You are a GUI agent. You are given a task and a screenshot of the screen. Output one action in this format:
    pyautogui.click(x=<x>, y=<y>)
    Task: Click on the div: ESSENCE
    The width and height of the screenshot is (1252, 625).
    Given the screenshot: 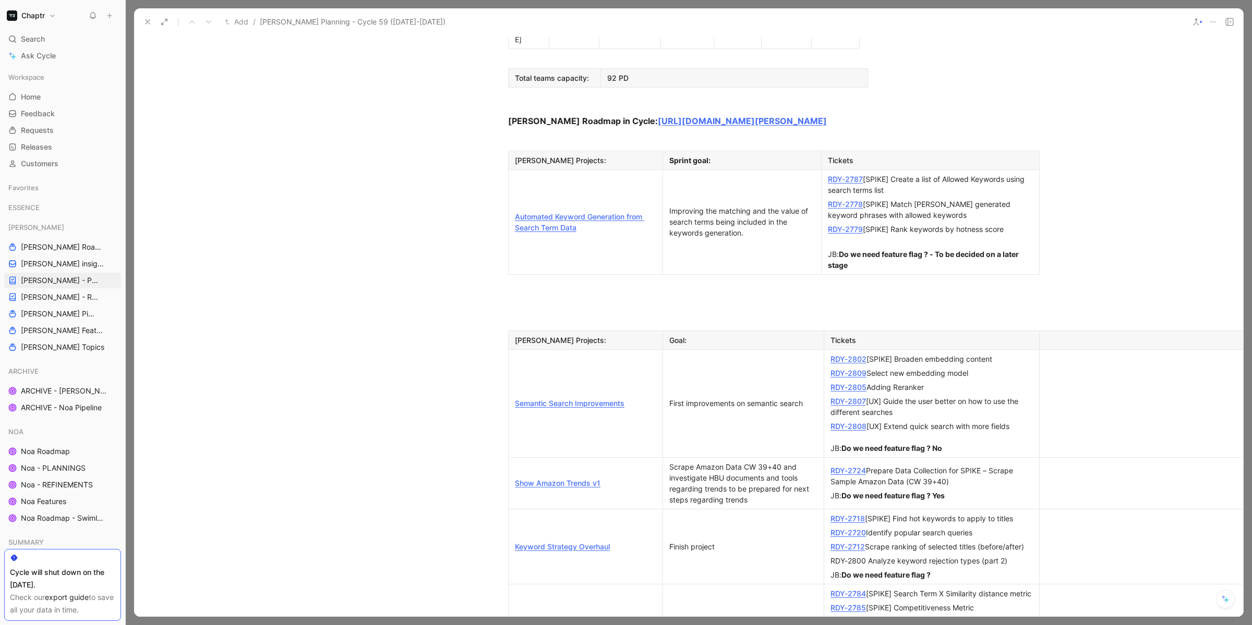 What is the action you would take?
    pyautogui.click(x=63, y=209)
    